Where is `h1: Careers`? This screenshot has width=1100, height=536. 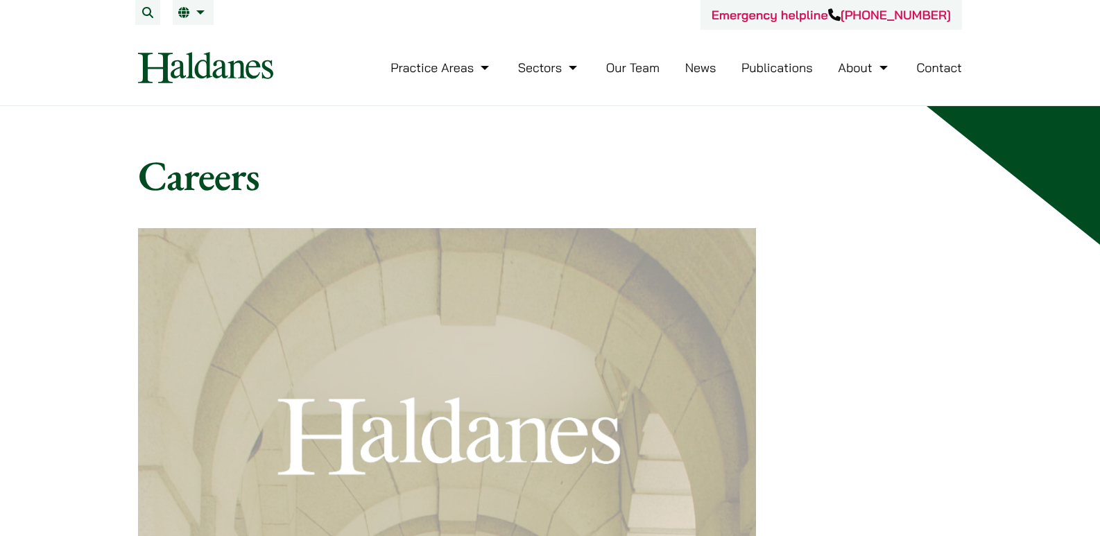 h1: Careers is located at coordinates (550, 175).